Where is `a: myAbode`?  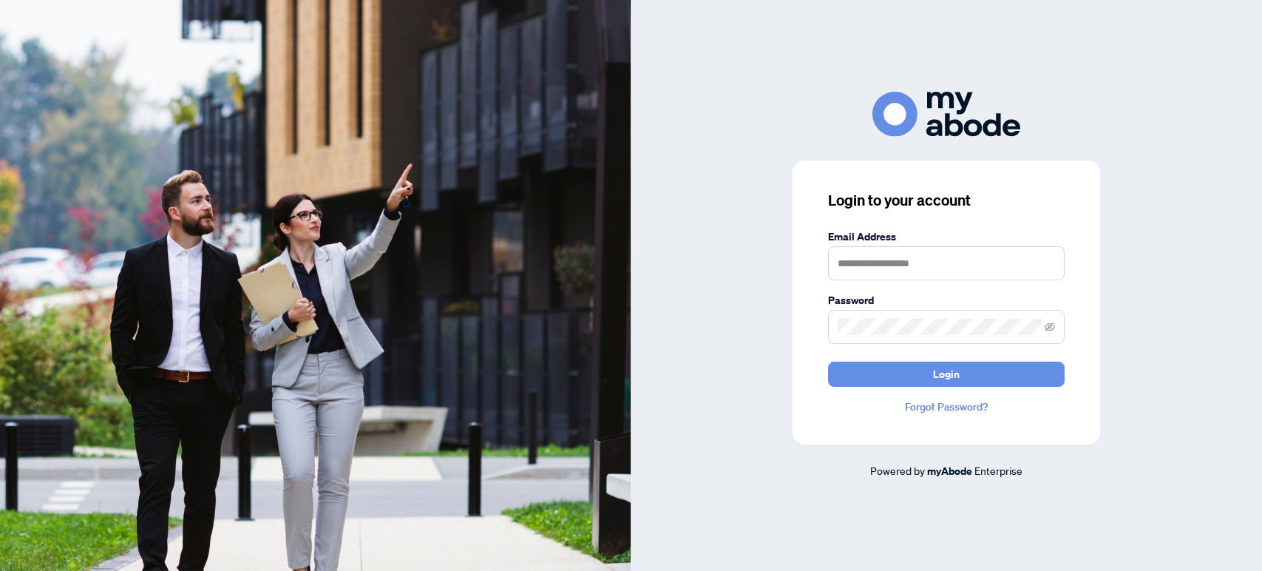 a: myAbode is located at coordinates (950, 471).